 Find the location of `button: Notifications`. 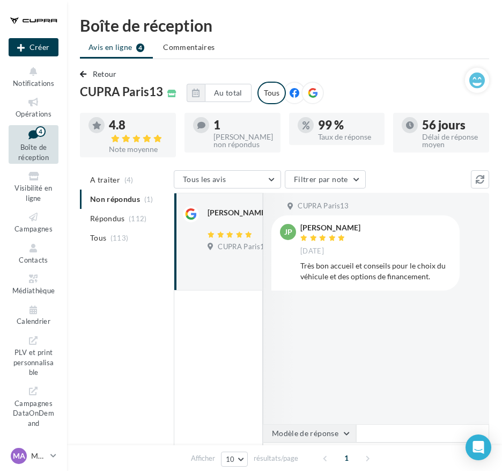

button: Notifications is located at coordinates (33, 76).